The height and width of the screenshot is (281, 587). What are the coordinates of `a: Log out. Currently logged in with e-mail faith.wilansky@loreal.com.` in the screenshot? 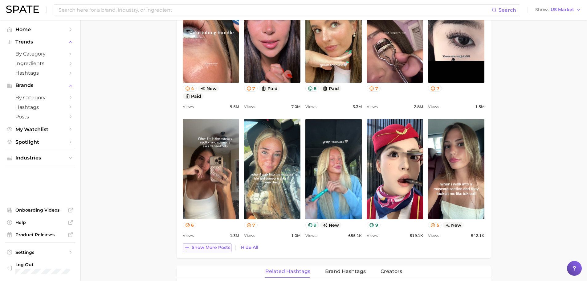 It's located at (40, 268).